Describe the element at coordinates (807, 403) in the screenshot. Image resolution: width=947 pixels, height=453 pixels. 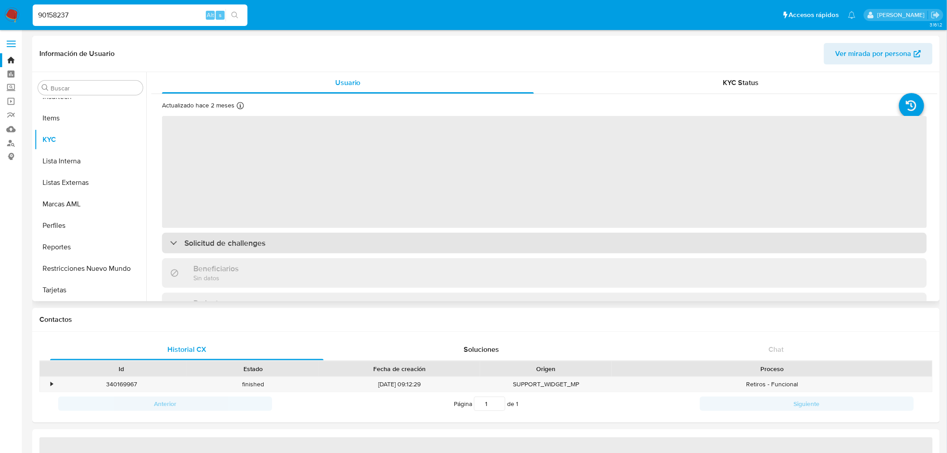
I see `button: Siguiente` at that location.